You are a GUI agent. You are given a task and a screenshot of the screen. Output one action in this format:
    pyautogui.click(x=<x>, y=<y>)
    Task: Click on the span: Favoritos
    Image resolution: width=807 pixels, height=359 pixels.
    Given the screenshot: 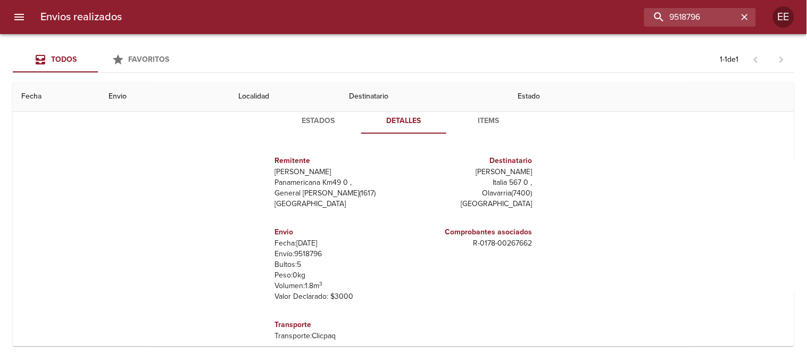 What is the action you would take?
    pyautogui.click(x=149, y=59)
    